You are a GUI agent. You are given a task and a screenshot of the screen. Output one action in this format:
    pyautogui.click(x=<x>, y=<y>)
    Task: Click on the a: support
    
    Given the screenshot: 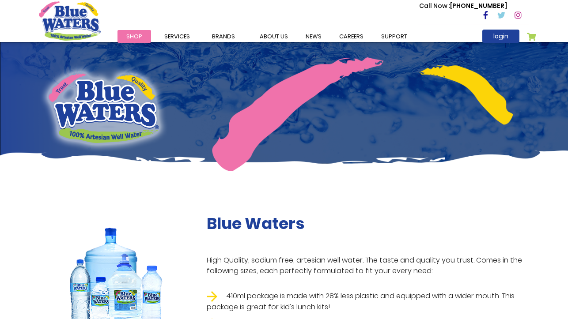 What is the action you would take?
    pyautogui.click(x=394, y=36)
    